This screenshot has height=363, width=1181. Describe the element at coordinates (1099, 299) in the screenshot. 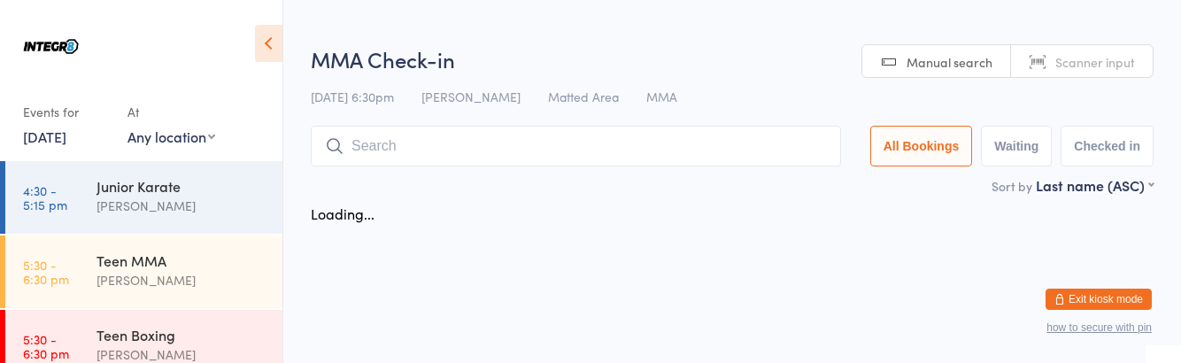

I see `button: Exit kiosk mode` at that location.